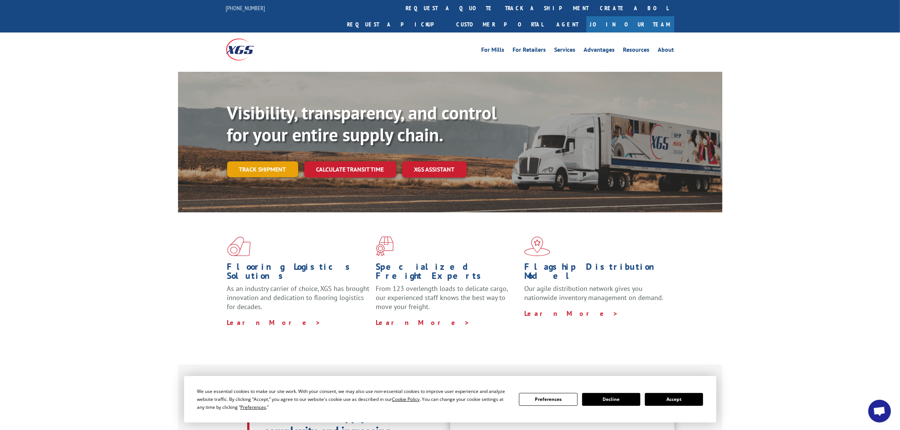  Describe the element at coordinates (447, 301) in the screenshot. I see `p: From 123 overlength loads to delicate cargo, our experienced staff knows the best way to move you...` at that location.